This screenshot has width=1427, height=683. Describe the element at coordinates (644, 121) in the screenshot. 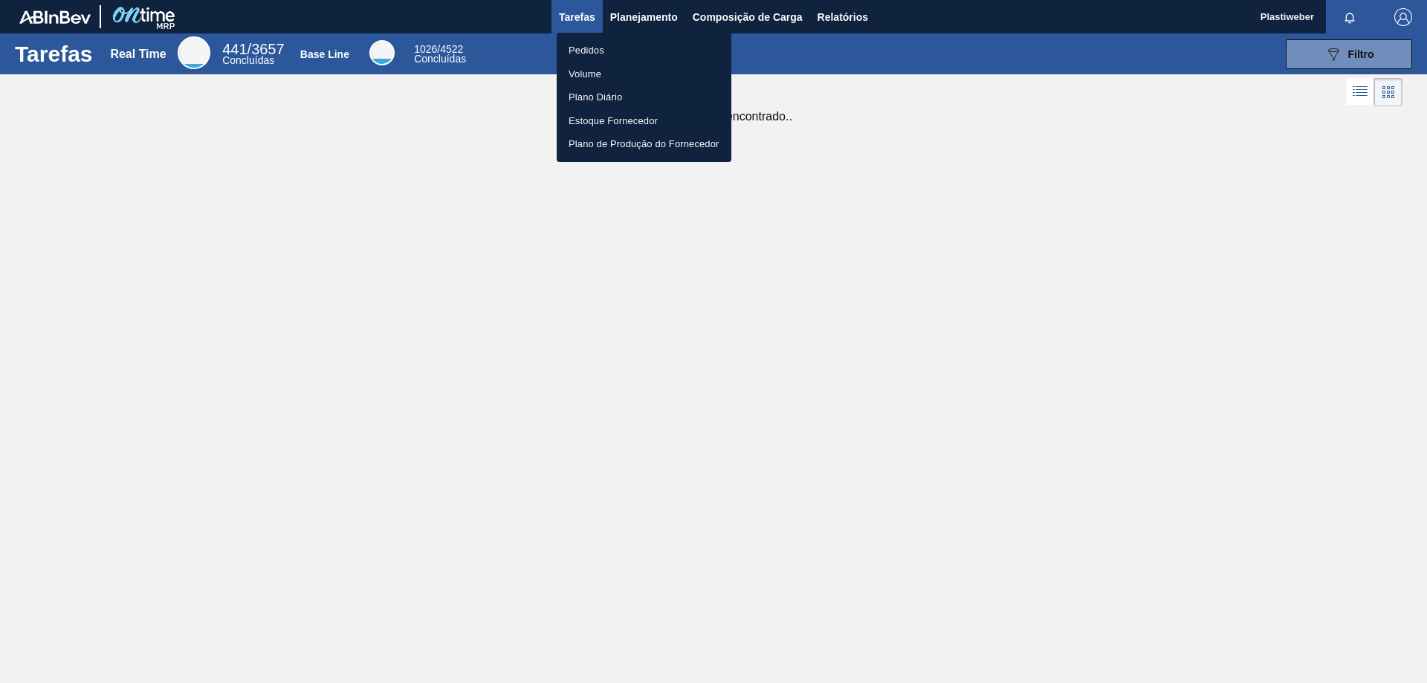

I see `li: Estoque Fornecedor` at that location.